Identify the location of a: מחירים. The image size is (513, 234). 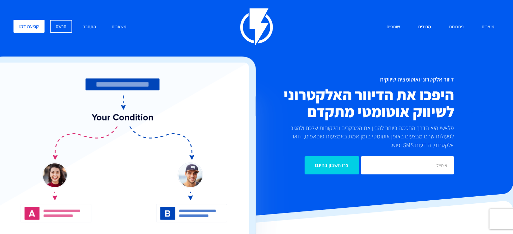
(424, 27).